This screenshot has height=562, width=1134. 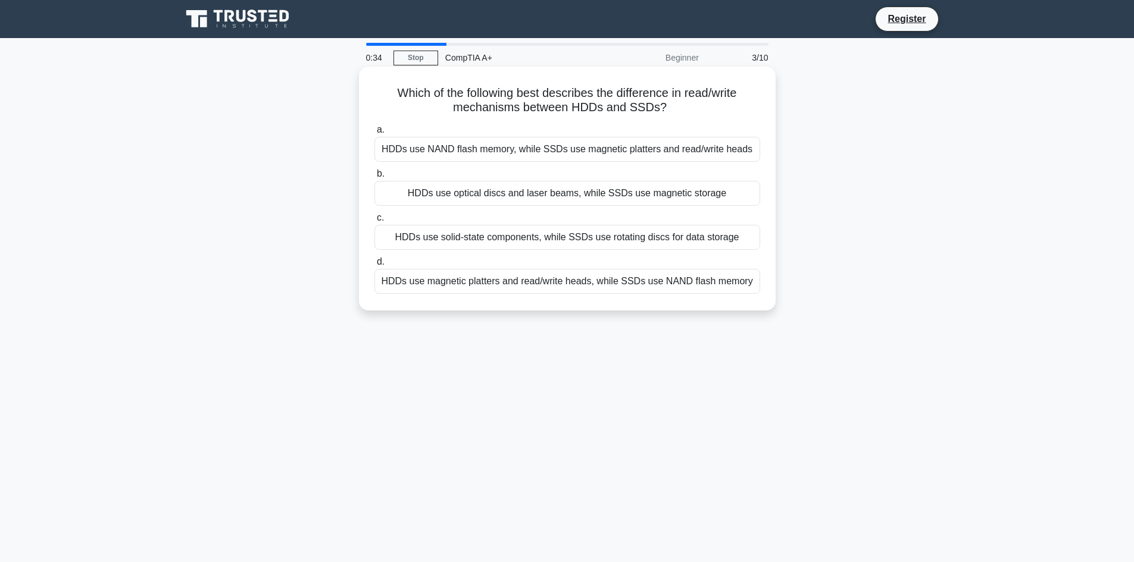 I want to click on div: CompTIA A+, so click(x=520, y=58).